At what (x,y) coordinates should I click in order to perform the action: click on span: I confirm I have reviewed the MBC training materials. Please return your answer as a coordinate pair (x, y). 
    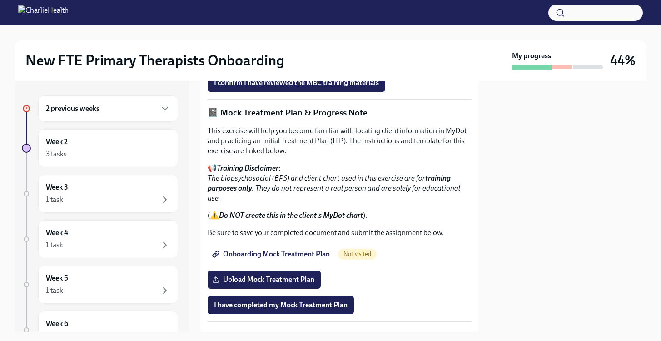
    Looking at the image, I should click on (296, 83).